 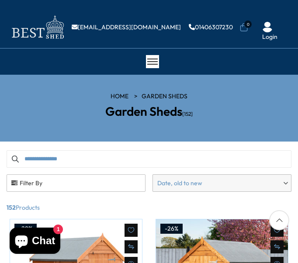 What do you see at coordinates (149, 208) in the screenshot?
I see `span: Products` at bounding box center [149, 208].